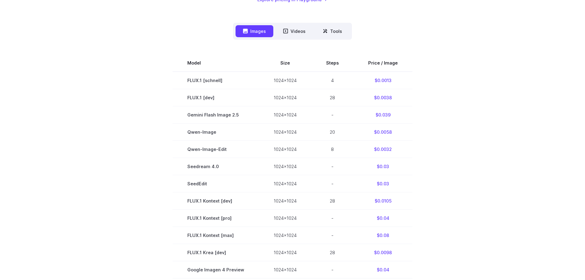 The image size is (585, 280). What do you see at coordinates (383, 80) in the screenshot?
I see `td: $0.0013` at bounding box center [383, 80].